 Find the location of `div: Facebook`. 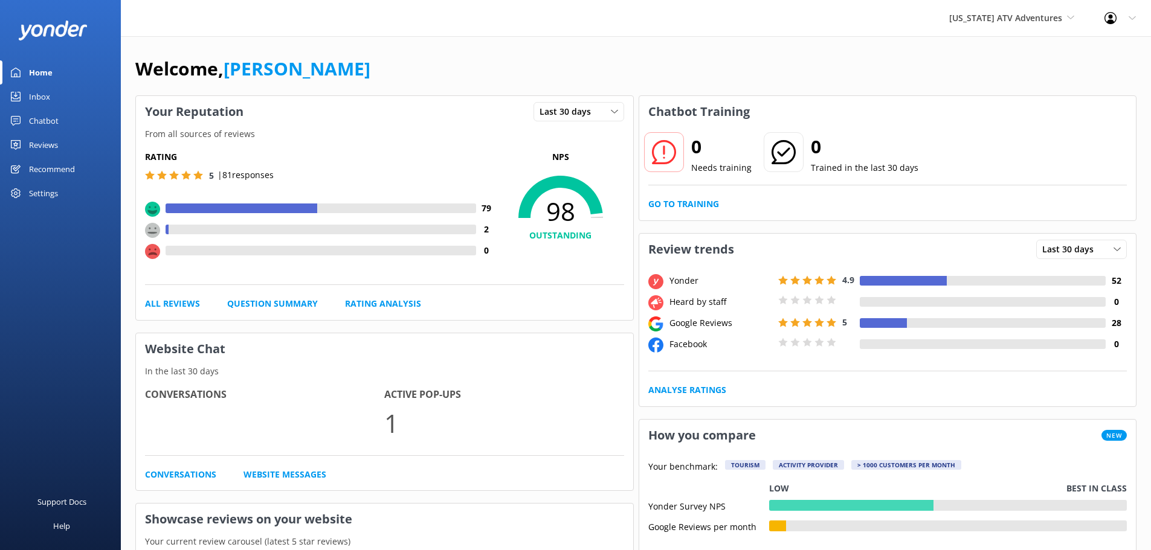

div: Facebook is located at coordinates (721, 344).